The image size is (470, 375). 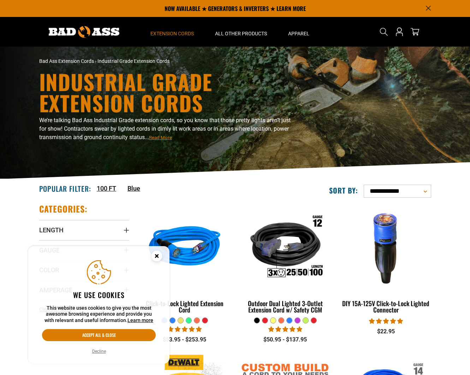 What do you see at coordinates (168, 92) in the screenshot?
I see `h1: Industrial Grade Extension Cords` at bounding box center [168, 92].